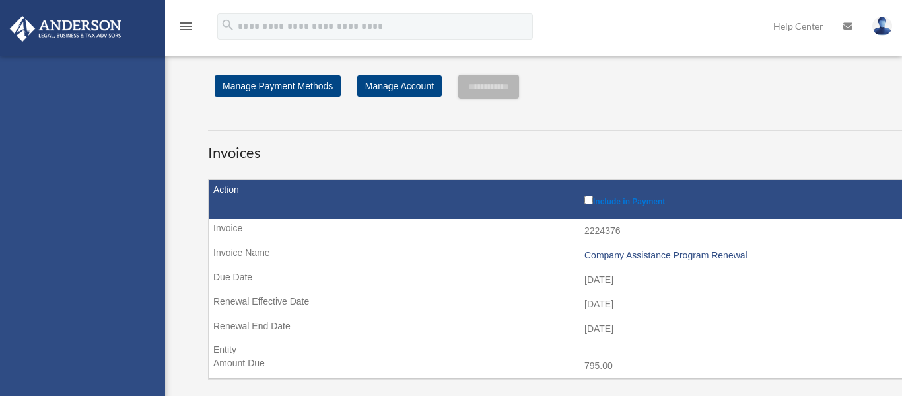  I want to click on a: Manage Account, so click(399, 86).